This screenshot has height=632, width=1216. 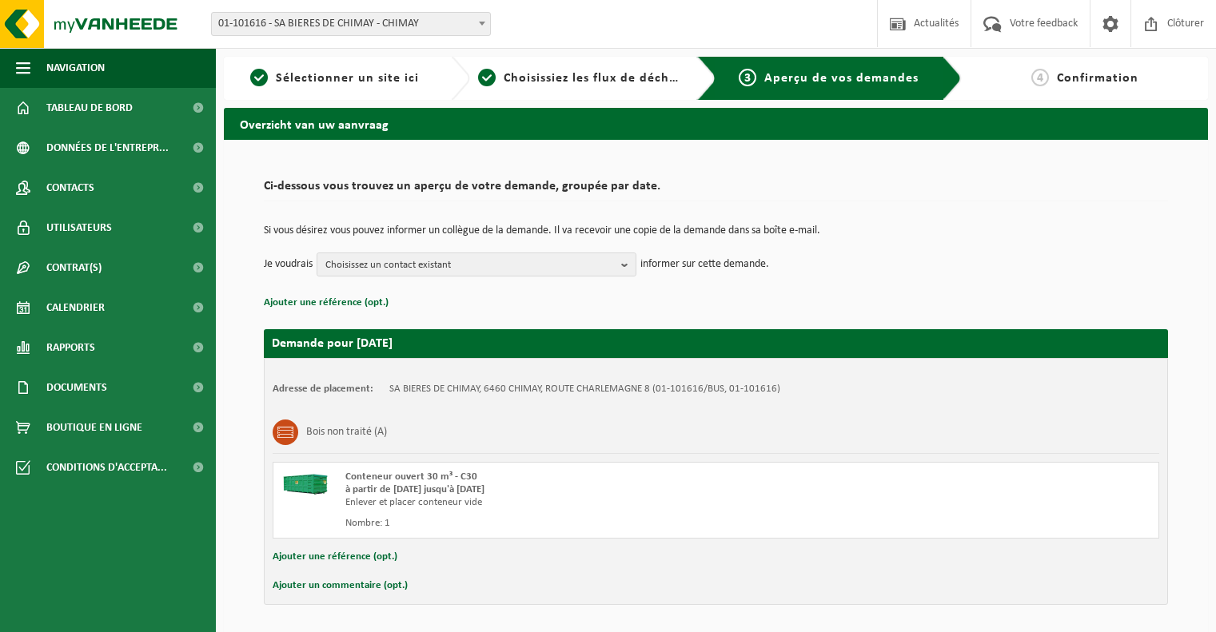 What do you see at coordinates (1040, 78) in the screenshot?
I see `span: 4` at bounding box center [1040, 78].